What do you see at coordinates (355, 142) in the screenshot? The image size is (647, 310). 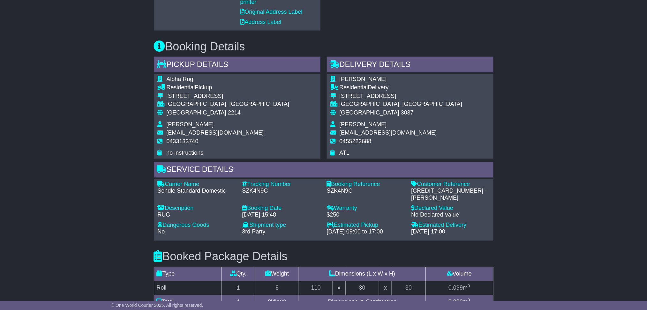 I see `span: 0455222688` at bounding box center [355, 142].